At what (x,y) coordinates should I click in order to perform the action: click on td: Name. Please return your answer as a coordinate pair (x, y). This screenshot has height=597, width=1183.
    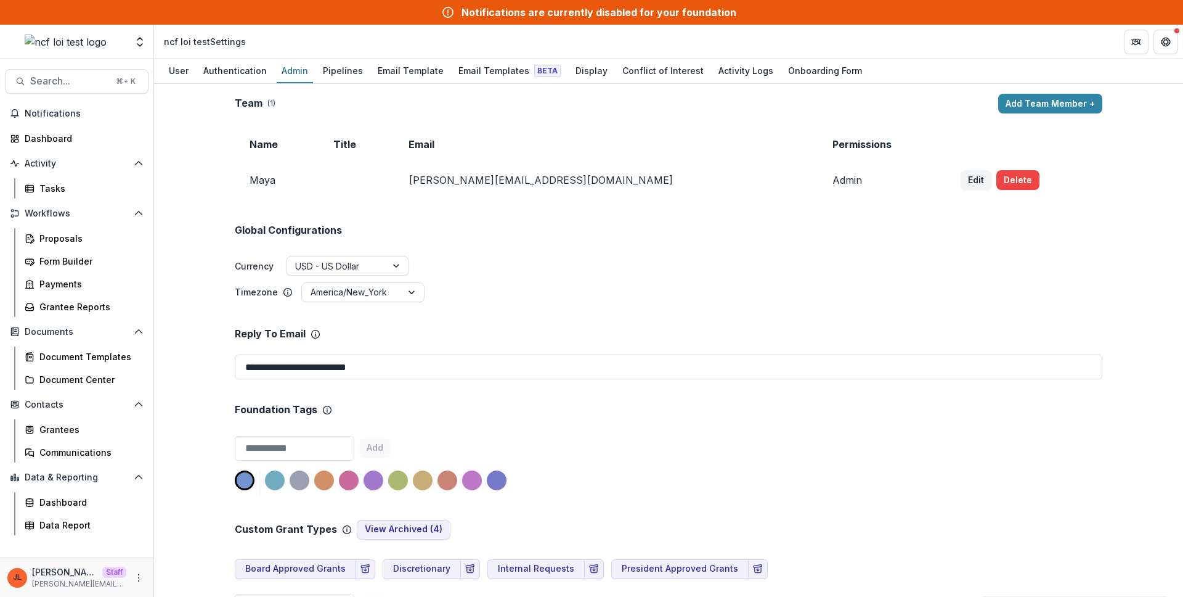
    Looking at the image, I should click on (277, 144).